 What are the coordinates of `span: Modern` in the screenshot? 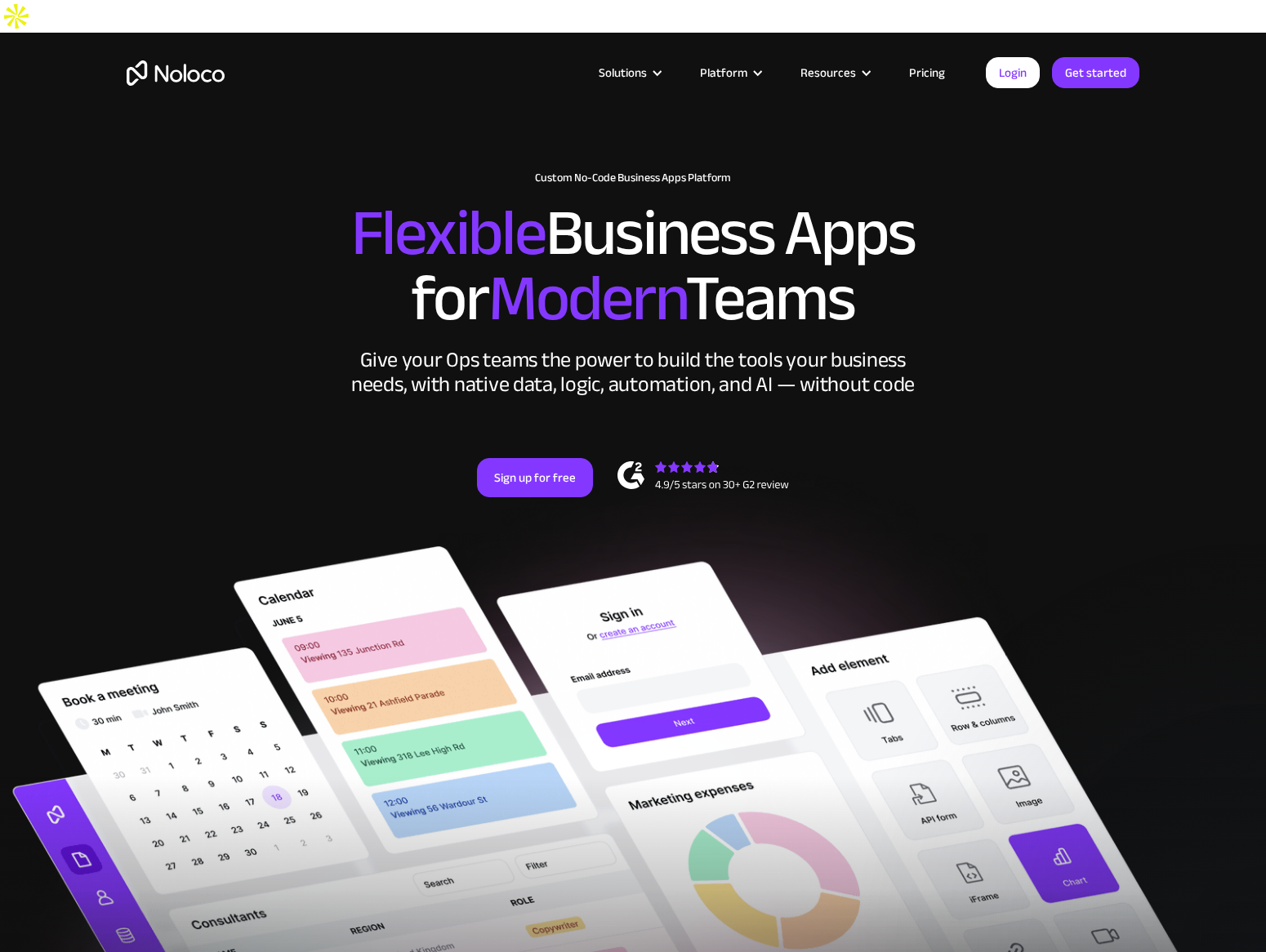 It's located at (586, 298).